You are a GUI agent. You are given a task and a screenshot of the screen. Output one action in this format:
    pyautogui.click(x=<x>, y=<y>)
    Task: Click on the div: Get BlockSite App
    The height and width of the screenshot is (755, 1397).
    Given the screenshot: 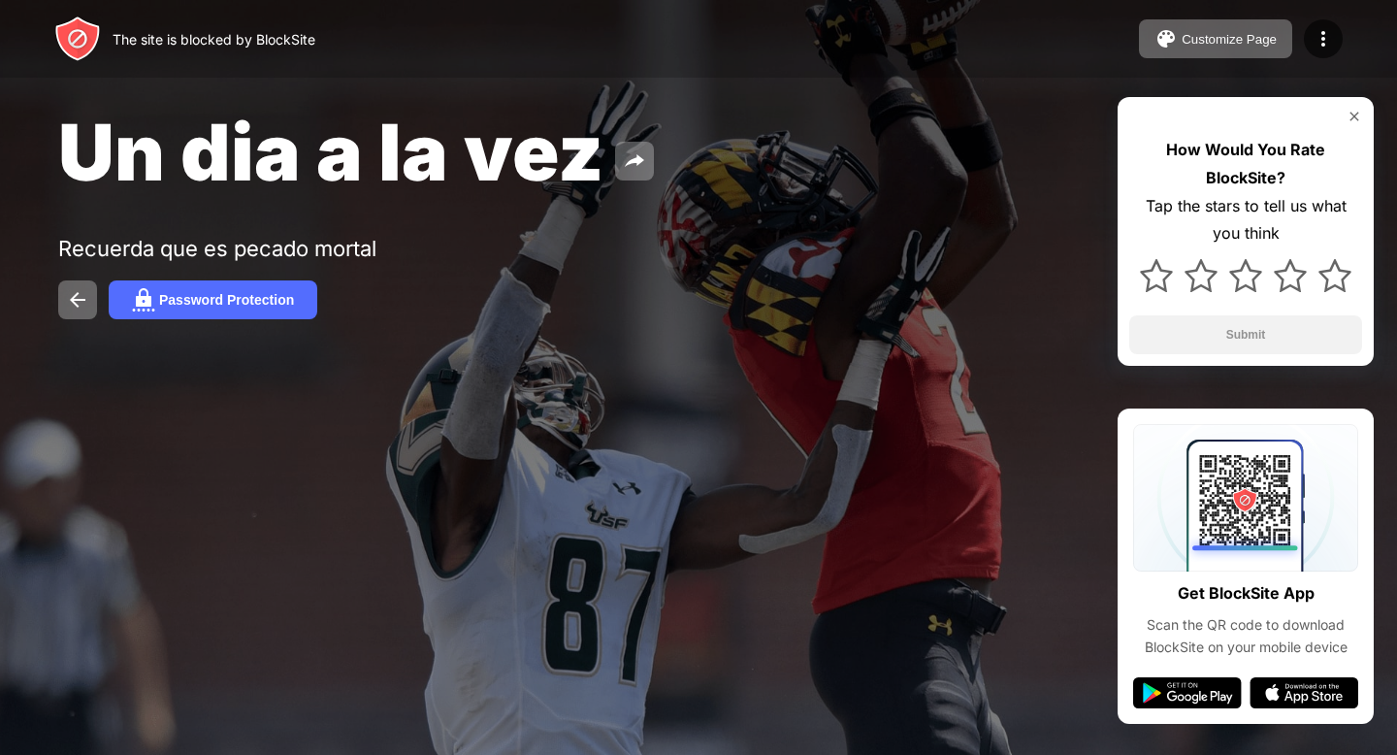 What is the action you would take?
    pyautogui.click(x=1246, y=593)
    